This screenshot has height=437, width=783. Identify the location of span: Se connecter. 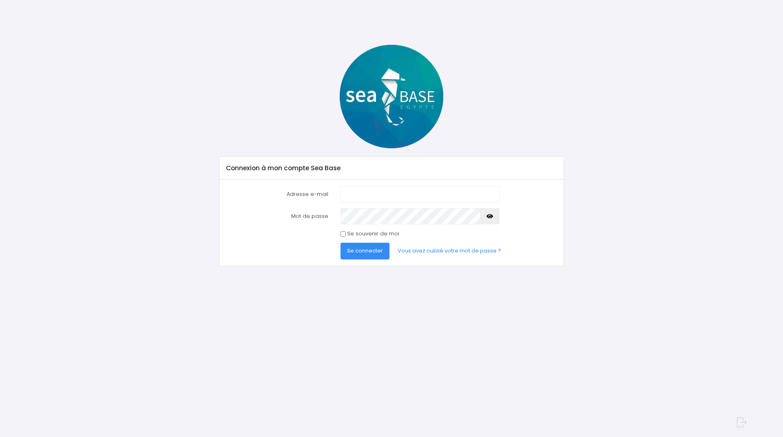
(365, 251).